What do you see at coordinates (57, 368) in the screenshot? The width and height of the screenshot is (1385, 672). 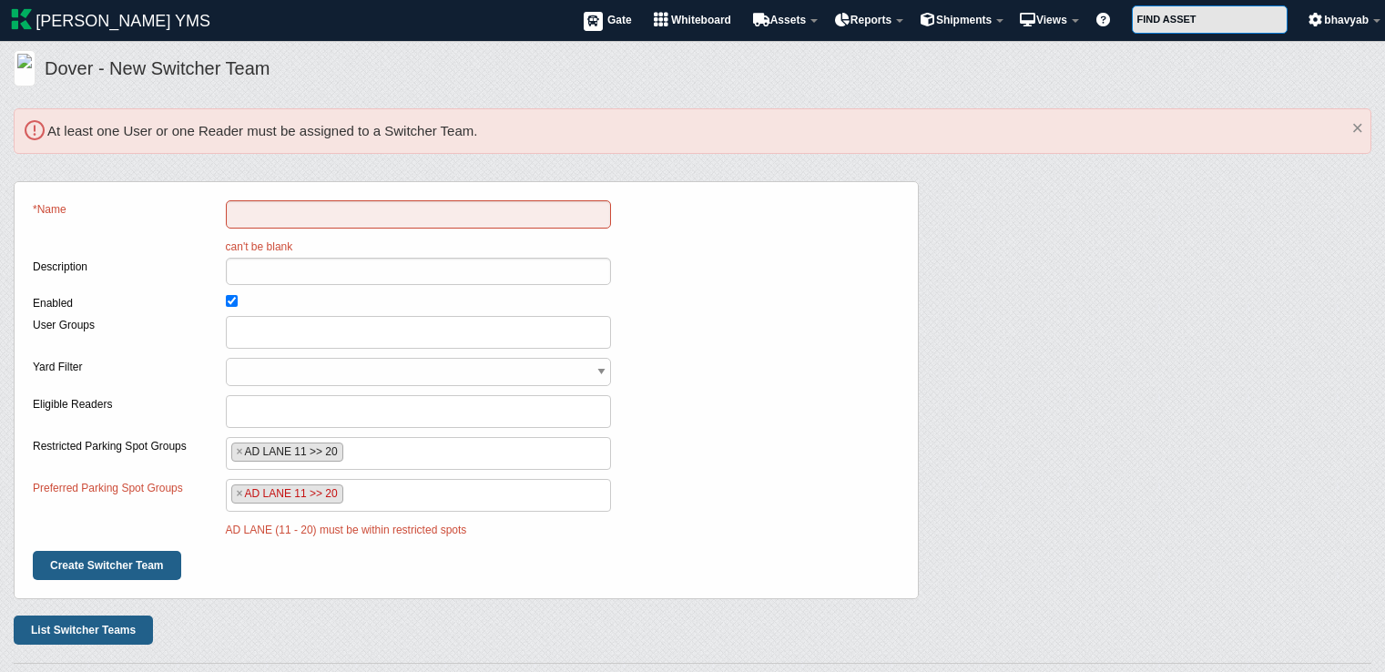 I see `label: Yard Filter` at bounding box center [57, 368].